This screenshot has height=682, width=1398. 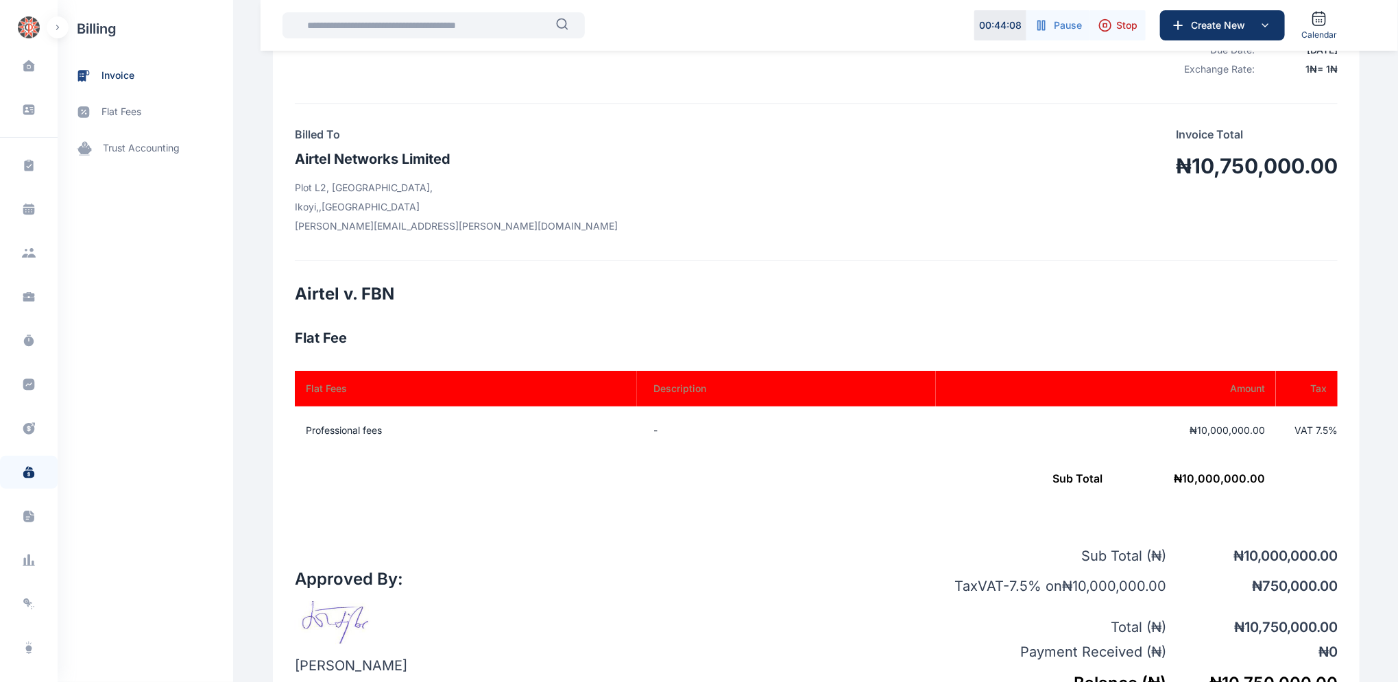 I want to click on h3: Airtel Networks Limited, so click(x=456, y=159).